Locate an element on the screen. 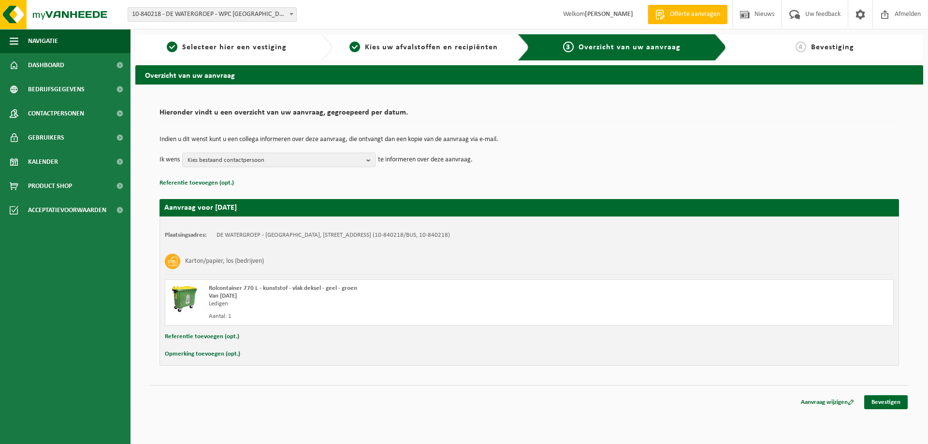 Image resolution: width=928 pixels, height=444 pixels. span: Bevestiging is located at coordinates (832, 47).